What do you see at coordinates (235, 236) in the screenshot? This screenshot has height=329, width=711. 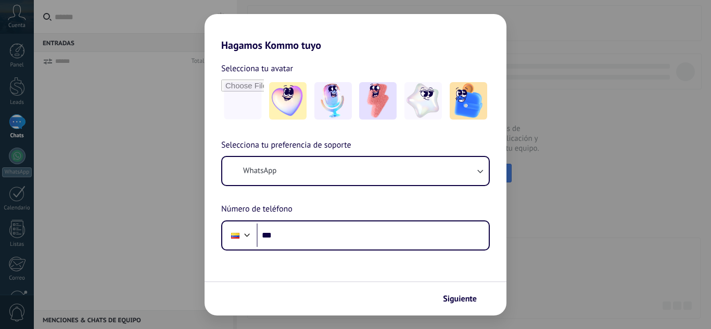 I see `div: Colombia: + 57` at bounding box center [235, 236].